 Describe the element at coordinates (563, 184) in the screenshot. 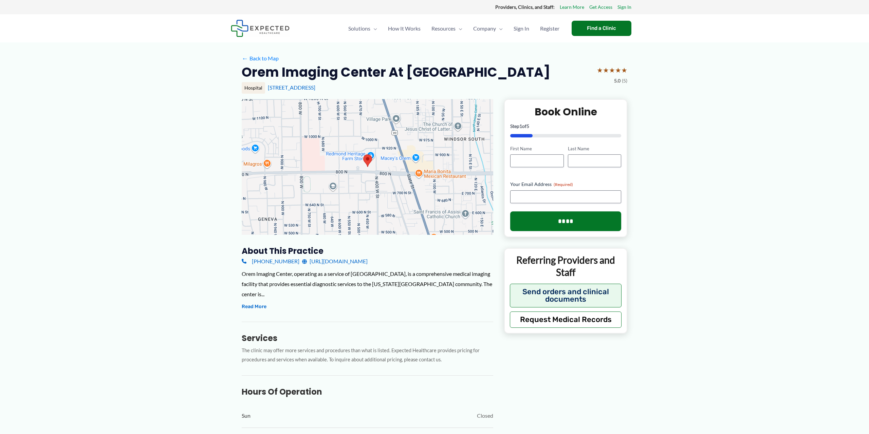

I see `span: (Required)` at that location.